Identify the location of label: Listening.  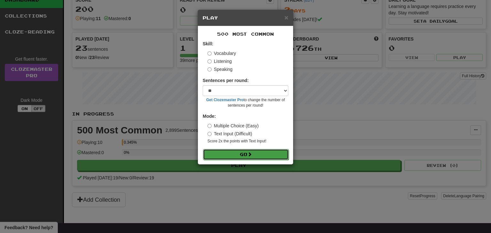
(220, 61).